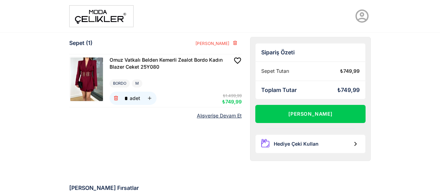 This screenshot has height=192, width=440. What do you see at coordinates (232, 101) in the screenshot?
I see `span: ₺749,99` at bounding box center [232, 101].